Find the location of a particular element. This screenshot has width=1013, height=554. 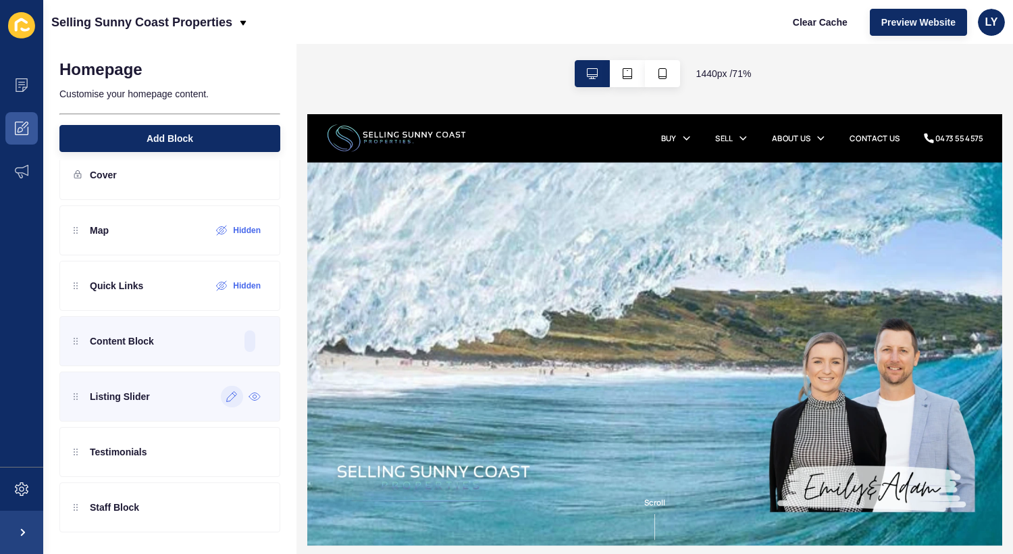

img: Company logo is located at coordinates (124, 34).